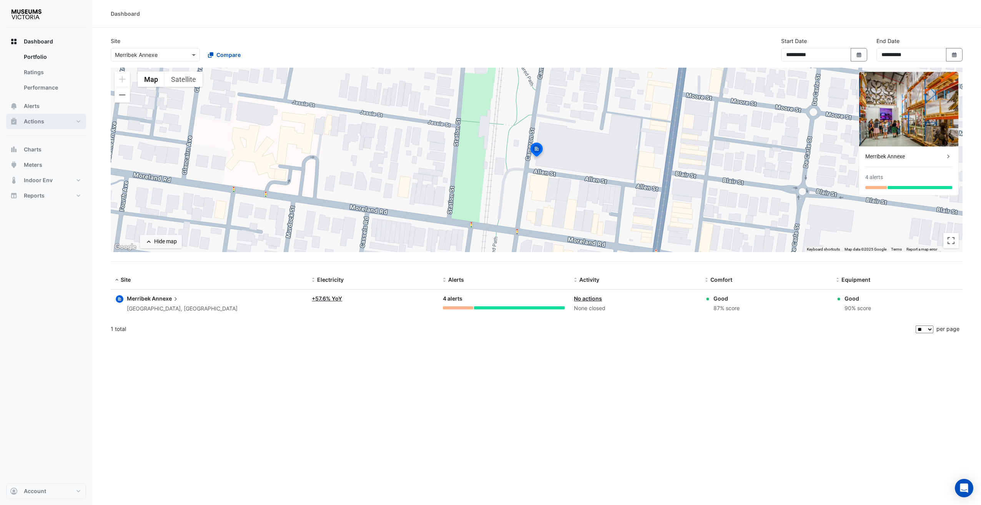  Describe the element at coordinates (512, 329) in the screenshot. I see `div: 1 total` at that location.